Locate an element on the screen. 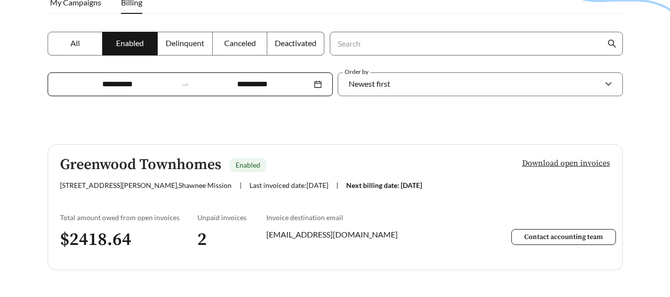 This screenshot has height=297, width=670. span: to is located at coordinates (185, 84).